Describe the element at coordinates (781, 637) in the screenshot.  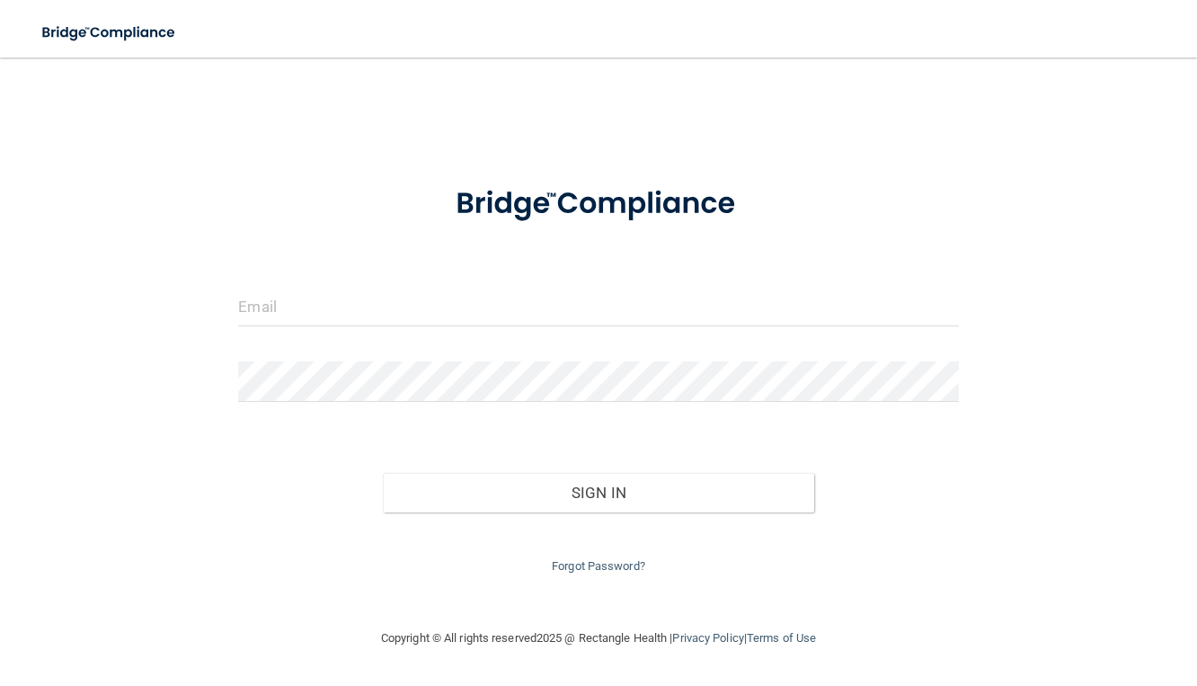
I see `a: Terms of Use` at that location.